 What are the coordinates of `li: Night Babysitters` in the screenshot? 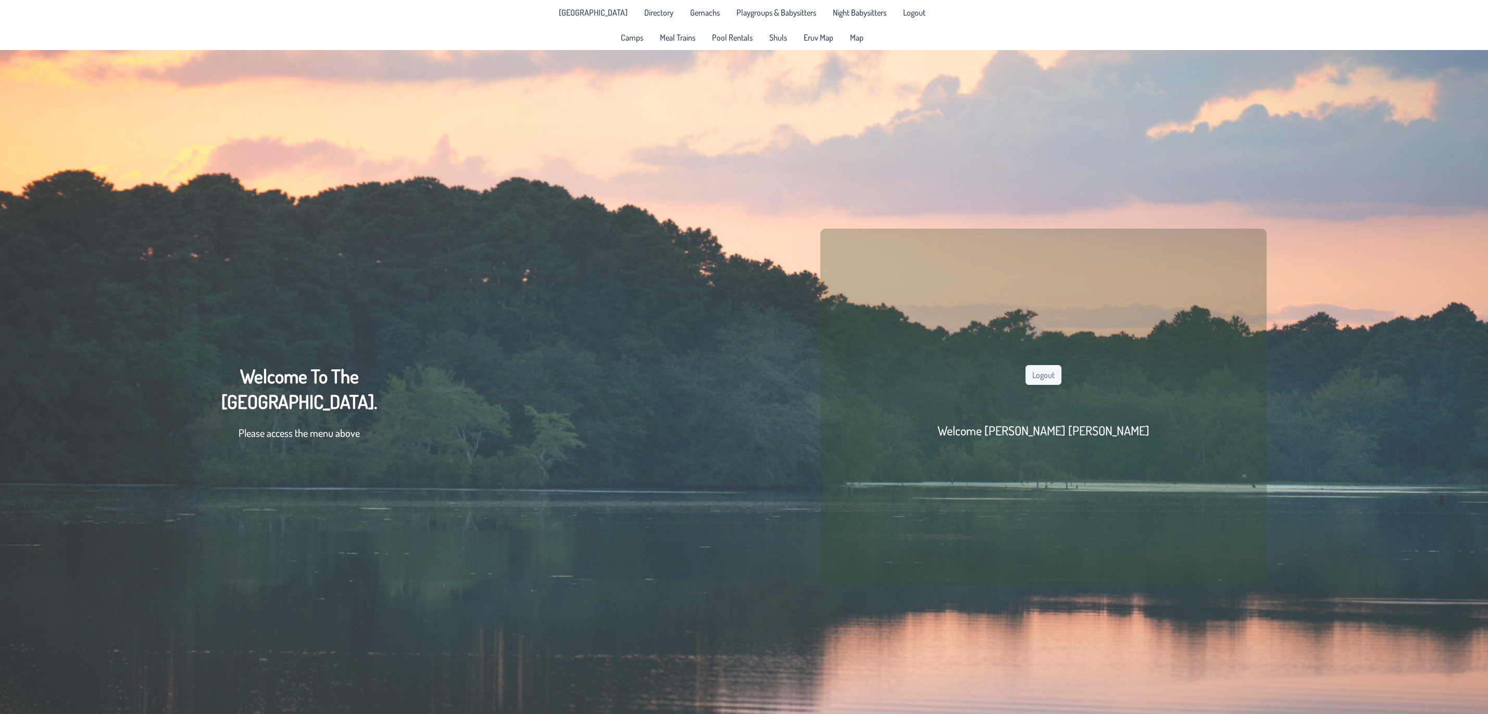 It's located at (859, 12).